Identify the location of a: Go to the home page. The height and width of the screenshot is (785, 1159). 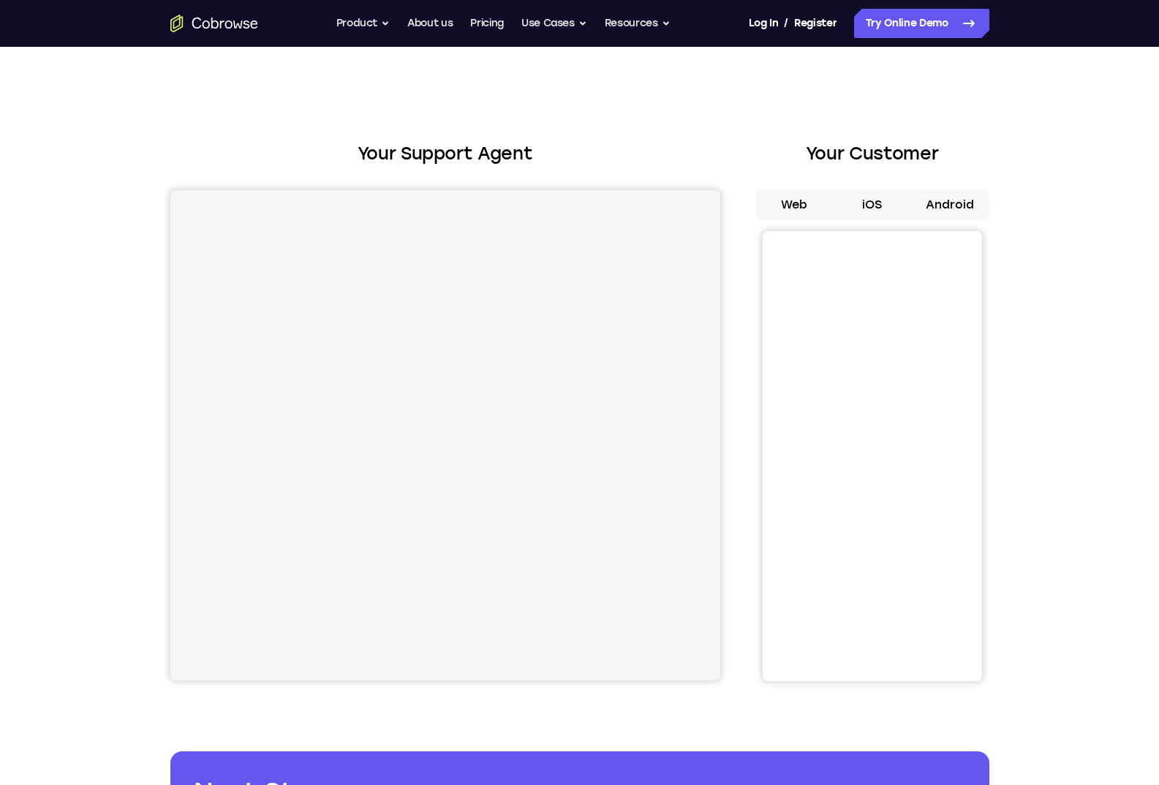
(214, 23).